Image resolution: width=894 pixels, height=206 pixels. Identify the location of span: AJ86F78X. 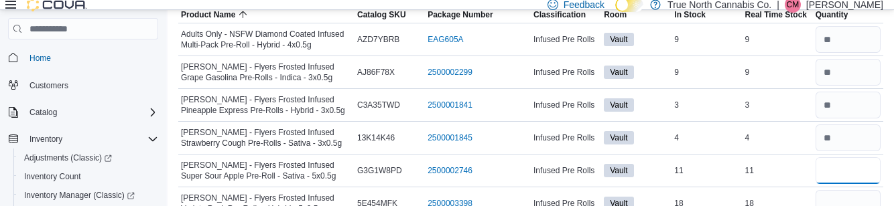
(376, 72).